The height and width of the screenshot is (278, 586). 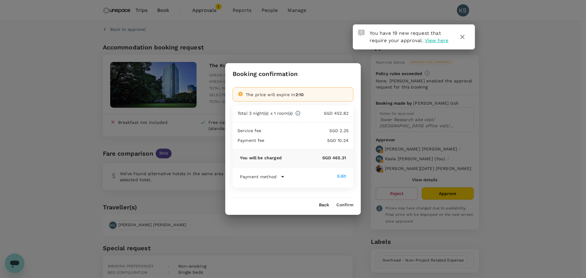 What do you see at coordinates (324, 113) in the screenshot?
I see `p: SGD 452.82` at bounding box center [324, 113].